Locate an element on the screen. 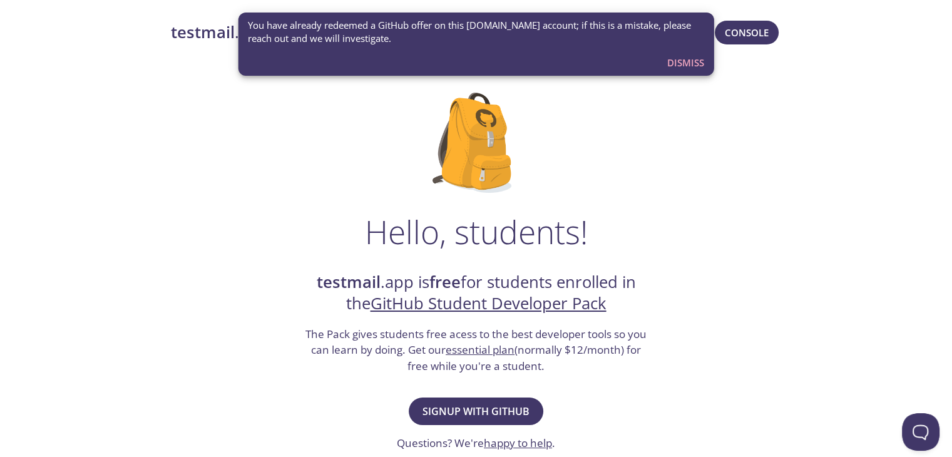 The width and height of the screenshot is (952, 457). strong: free is located at coordinates (445, 282).